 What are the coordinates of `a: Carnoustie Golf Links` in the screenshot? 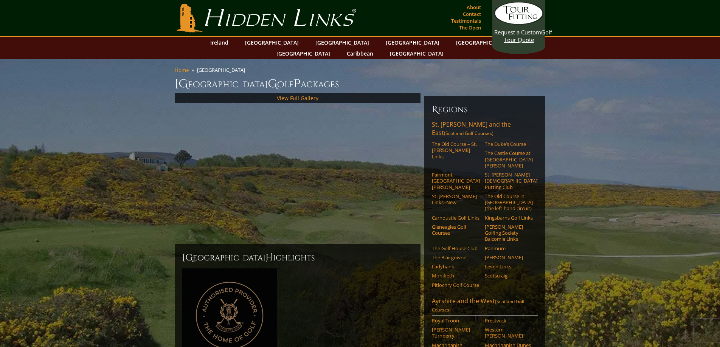 It's located at (456, 218).